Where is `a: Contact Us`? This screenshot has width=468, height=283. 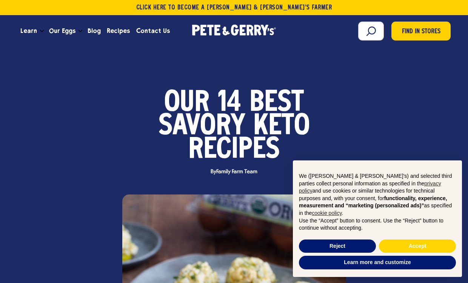 a: Contact Us is located at coordinates (153, 31).